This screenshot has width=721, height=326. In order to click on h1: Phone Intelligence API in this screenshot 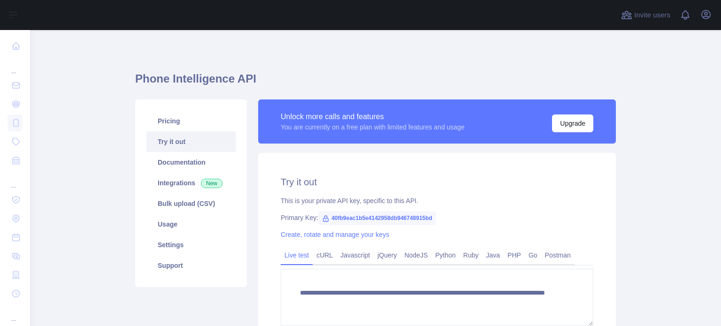, I will do `click(375, 83)`.